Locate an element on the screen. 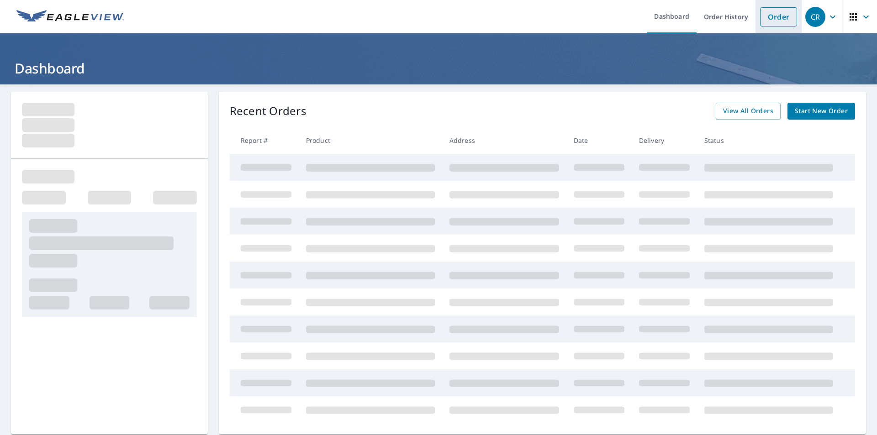  p: Recent Orders is located at coordinates (268, 111).